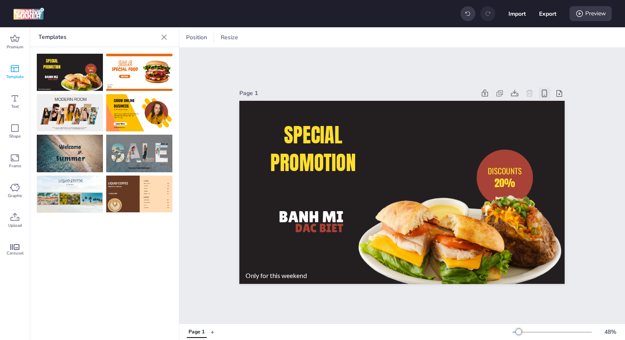 This screenshot has height=340, width=625. What do you see at coordinates (548, 14) in the screenshot?
I see `button: Export` at bounding box center [548, 14].